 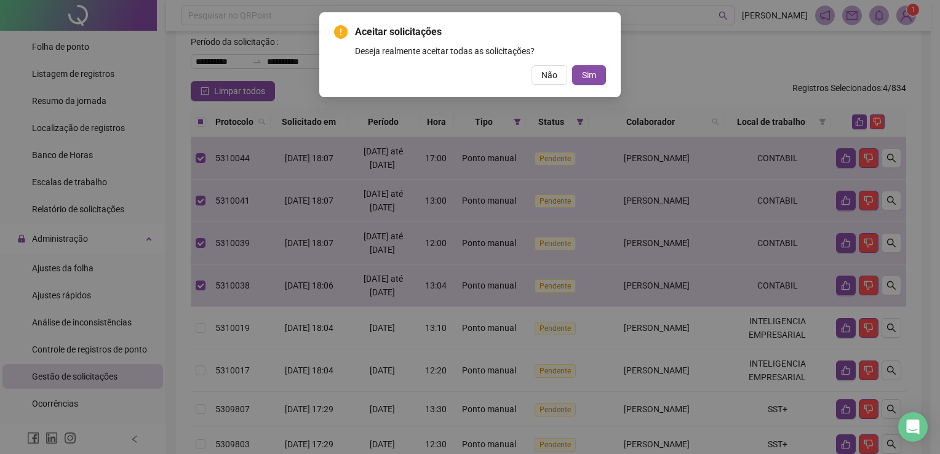 I want to click on span: Aceitar solicitações, so click(x=480, y=32).